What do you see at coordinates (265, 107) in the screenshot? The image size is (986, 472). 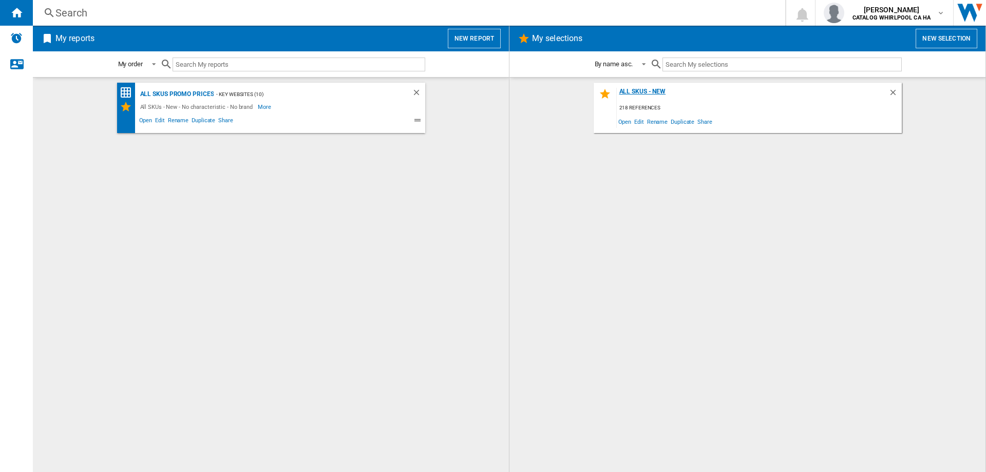 I see `span: More` at bounding box center [265, 107].